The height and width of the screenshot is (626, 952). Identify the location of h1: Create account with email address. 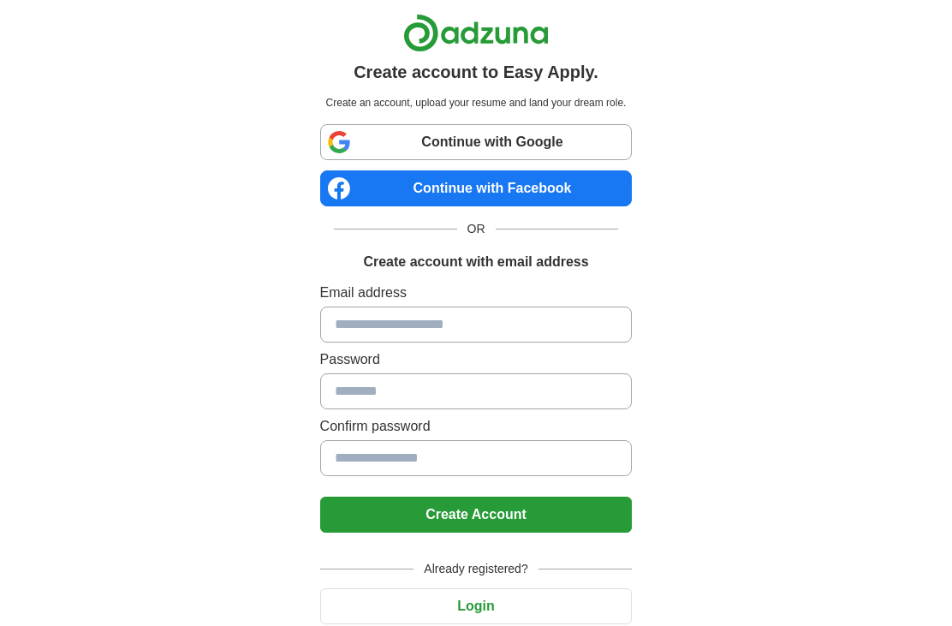
(475, 262).